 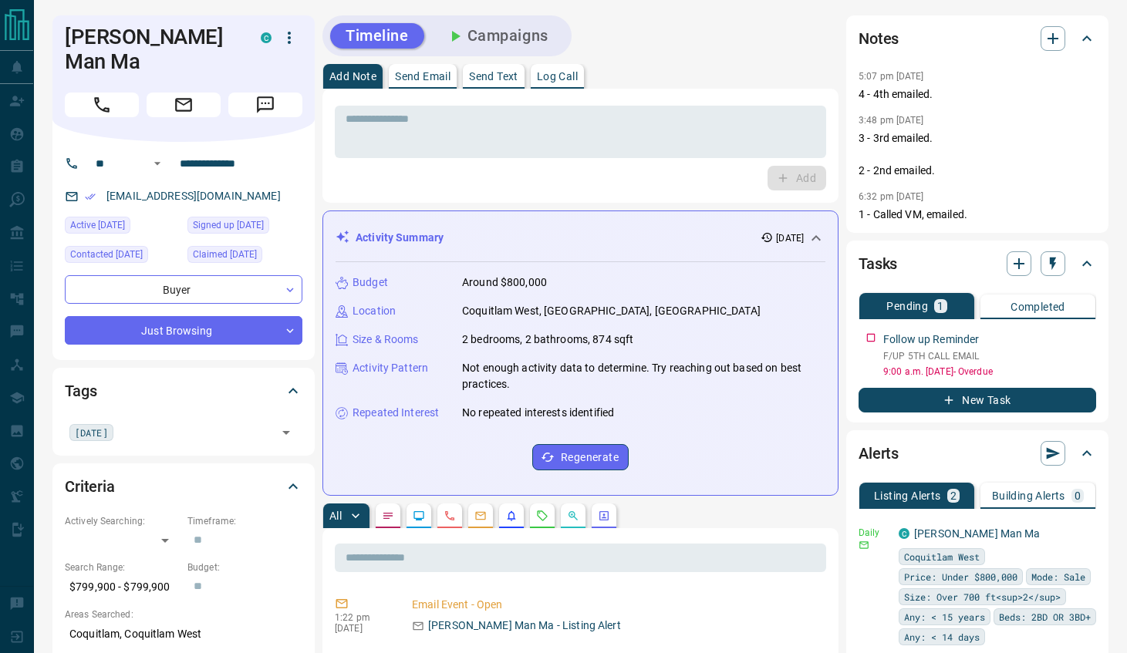 What do you see at coordinates (1028, 496) in the screenshot?
I see `p: Building Alerts` at bounding box center [1028, 496].